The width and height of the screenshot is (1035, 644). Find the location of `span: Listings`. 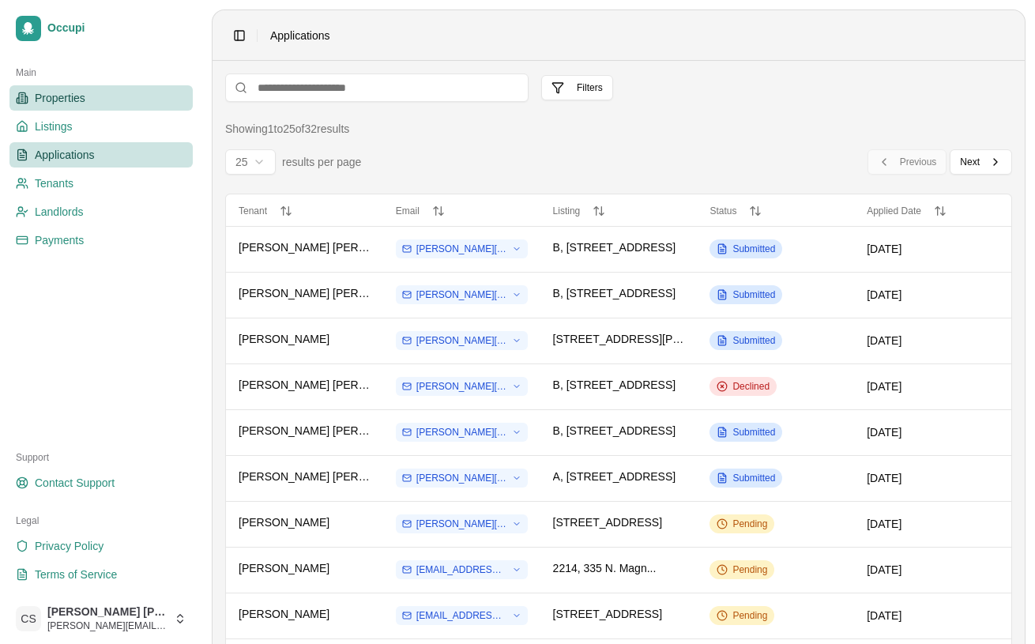

span: Listings is located at coordinates (53, 126).